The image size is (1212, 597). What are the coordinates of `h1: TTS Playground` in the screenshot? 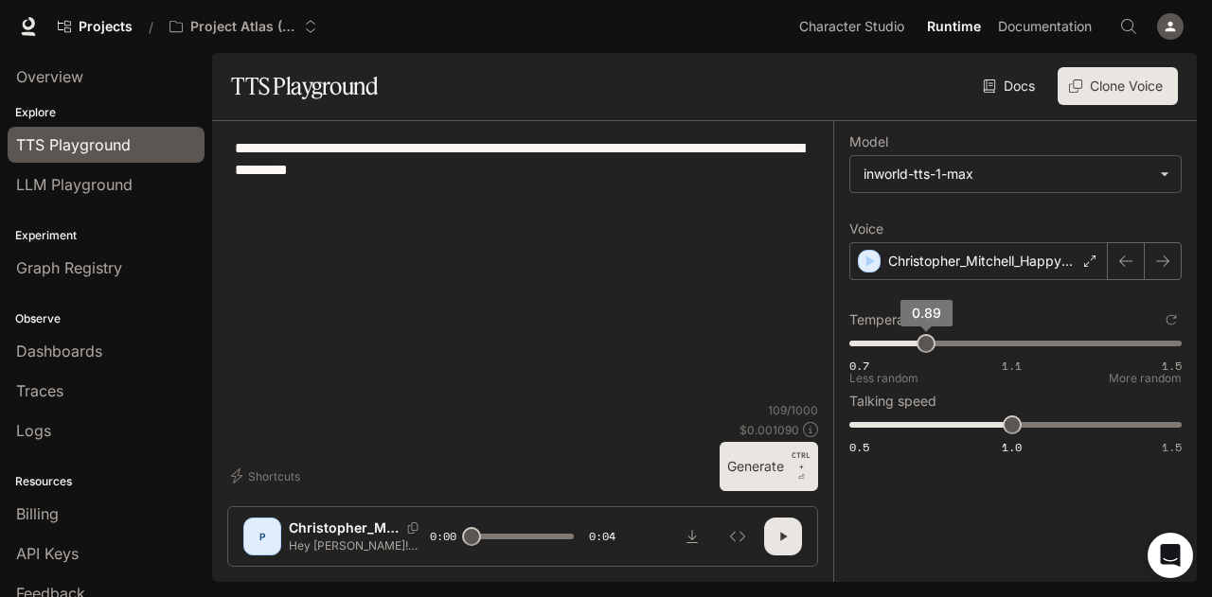 It's located at (304, 86).